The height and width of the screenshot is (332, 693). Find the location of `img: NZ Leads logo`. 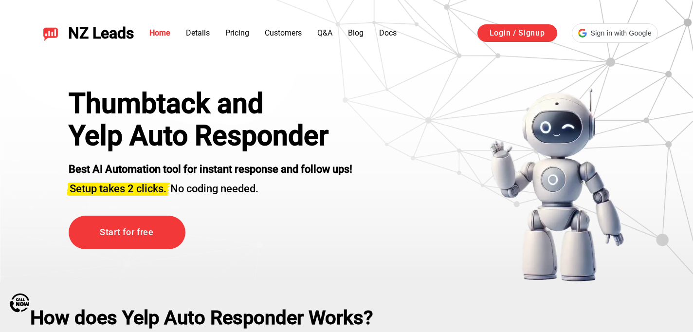

img: NZ Leads logo is located at coordinates (51, 33).